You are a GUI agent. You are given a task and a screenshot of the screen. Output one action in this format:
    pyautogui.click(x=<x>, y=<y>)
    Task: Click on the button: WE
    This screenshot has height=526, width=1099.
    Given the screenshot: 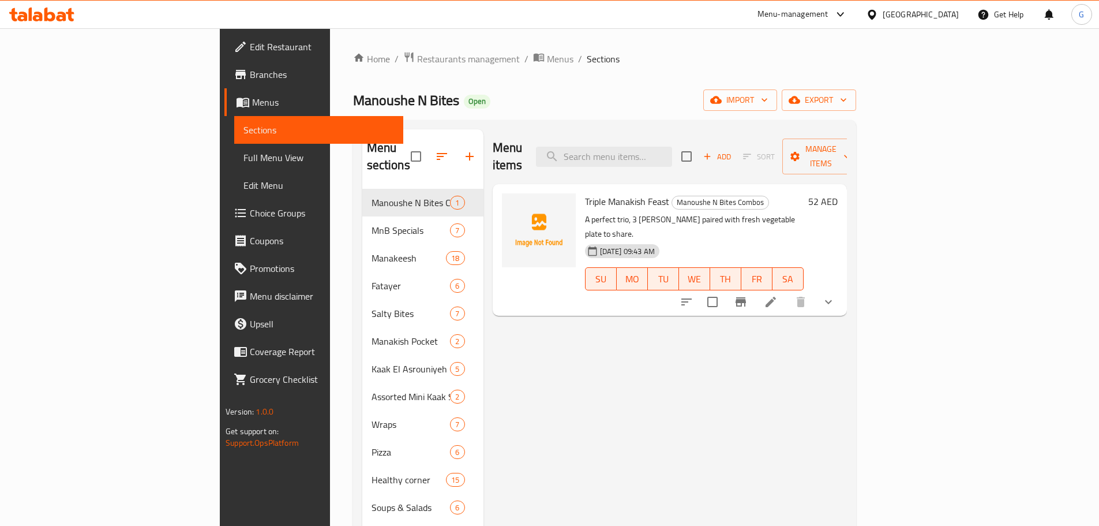 What is the action you would take?
    pyautogui.click(x=695, y=279)
    